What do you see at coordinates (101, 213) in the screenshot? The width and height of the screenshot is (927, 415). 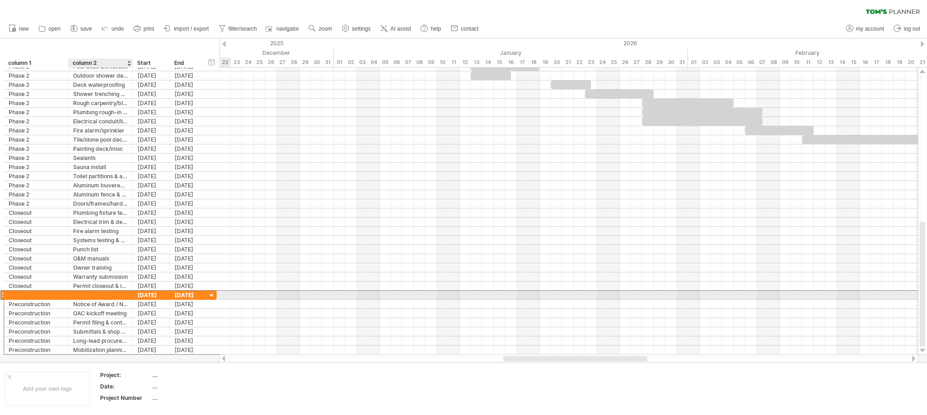 I see `div: Plumbing fixture testing` at bounding box center [101, 213].